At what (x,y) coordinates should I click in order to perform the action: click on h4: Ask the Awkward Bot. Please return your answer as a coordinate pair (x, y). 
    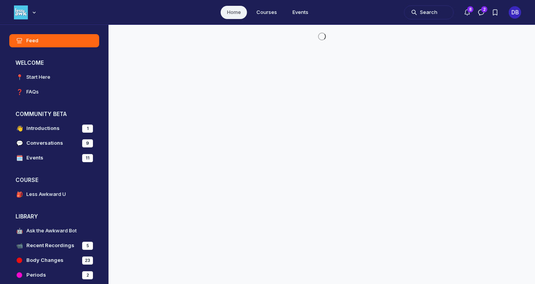
    Looking at the image, I should click on (52, 231).